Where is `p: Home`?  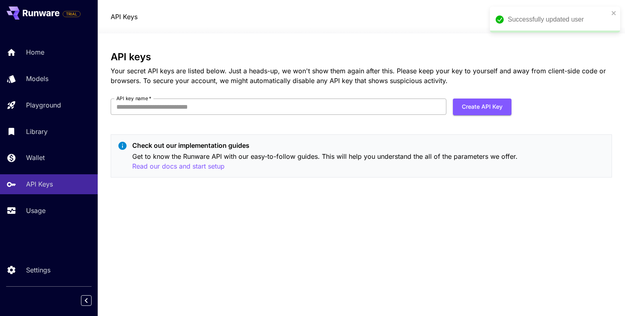 p: Home is located at coordinates (35, 52).